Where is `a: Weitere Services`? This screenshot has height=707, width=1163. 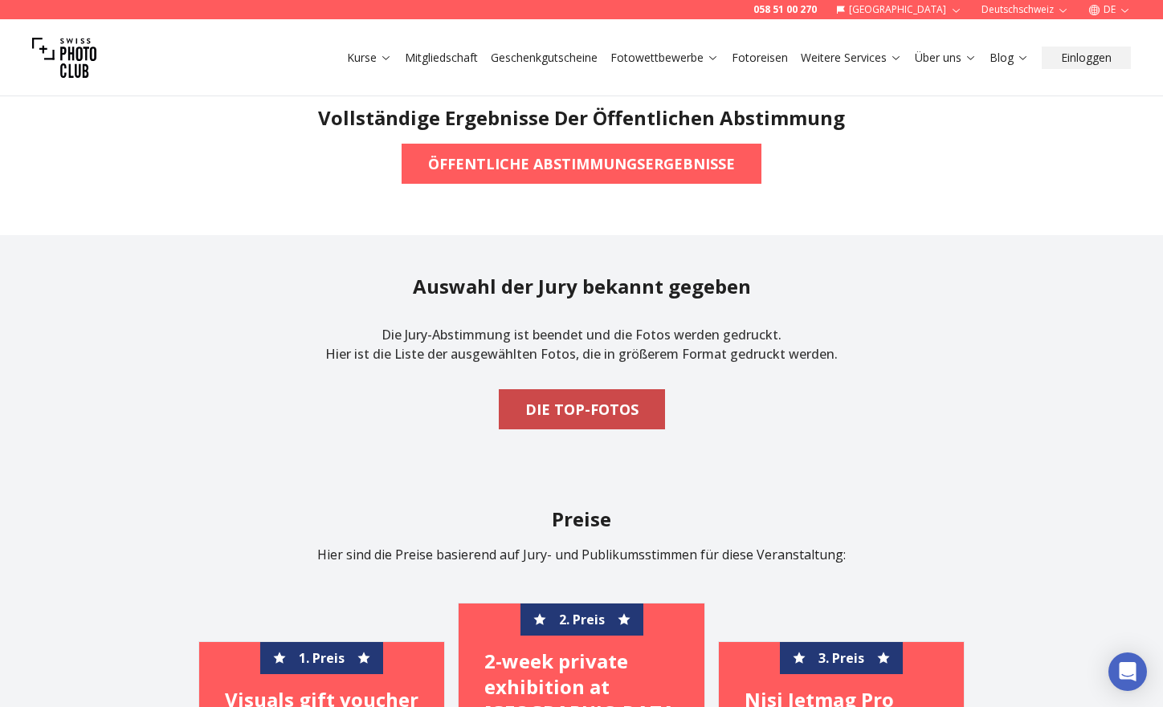 a: Weitere Services is located at coordinates (851, 58).